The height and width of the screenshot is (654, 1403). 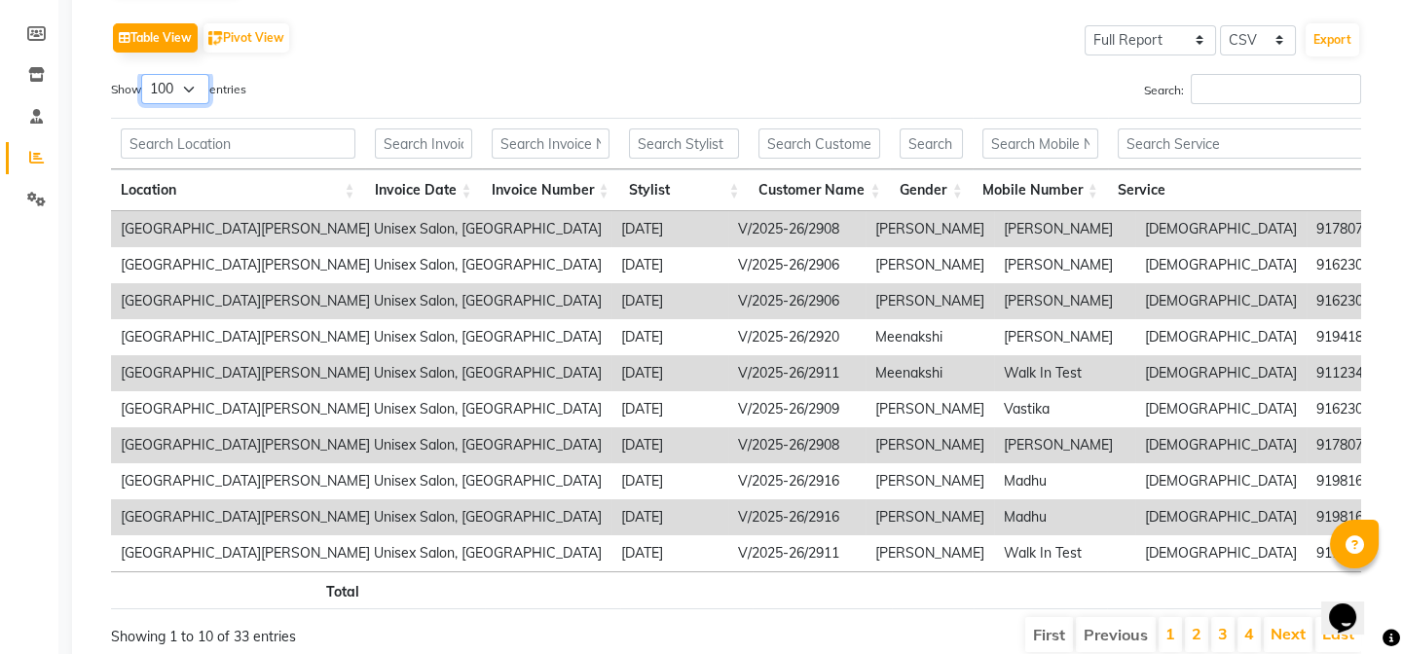 I want to click on input: Search Invoice Number, so click(x=550, y=143).